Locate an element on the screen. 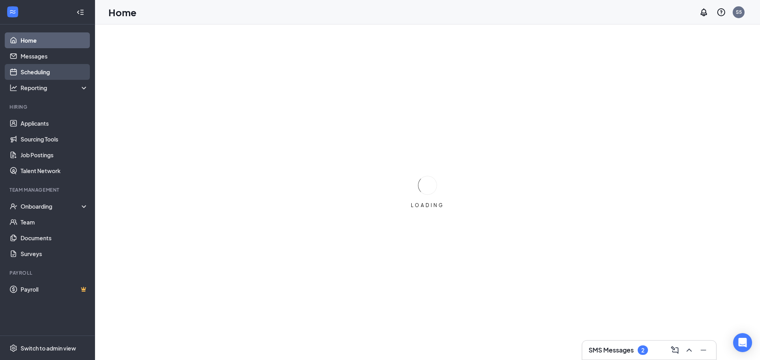 This screenshot has height=360, width=760. a: Applicants is located at coordinates (54, 123).